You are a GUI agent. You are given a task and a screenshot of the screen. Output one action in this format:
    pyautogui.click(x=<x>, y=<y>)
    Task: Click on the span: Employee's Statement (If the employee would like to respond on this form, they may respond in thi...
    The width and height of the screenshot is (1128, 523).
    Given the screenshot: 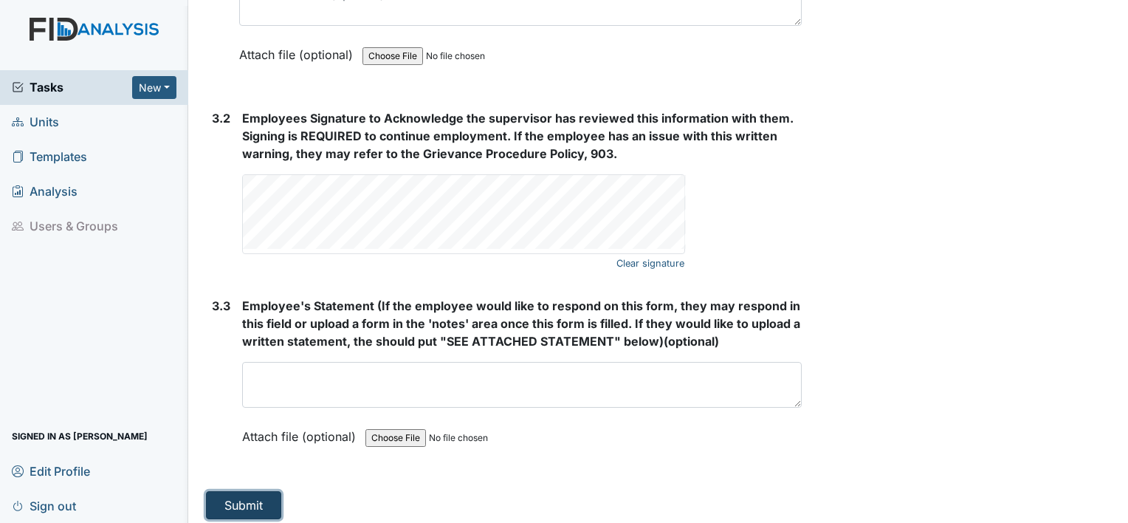 What is the action you would take?
    pyautogui.click(x=521, y=323)
    